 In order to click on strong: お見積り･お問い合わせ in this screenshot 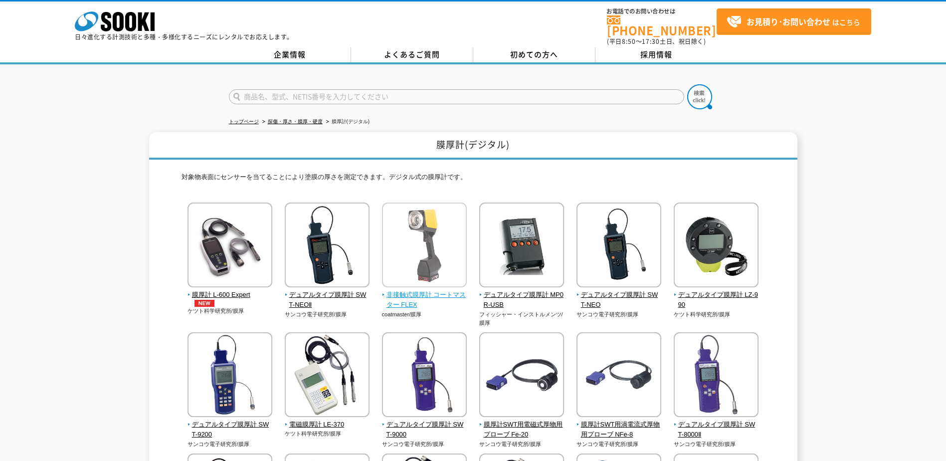, I will do `click(789, 21)`.